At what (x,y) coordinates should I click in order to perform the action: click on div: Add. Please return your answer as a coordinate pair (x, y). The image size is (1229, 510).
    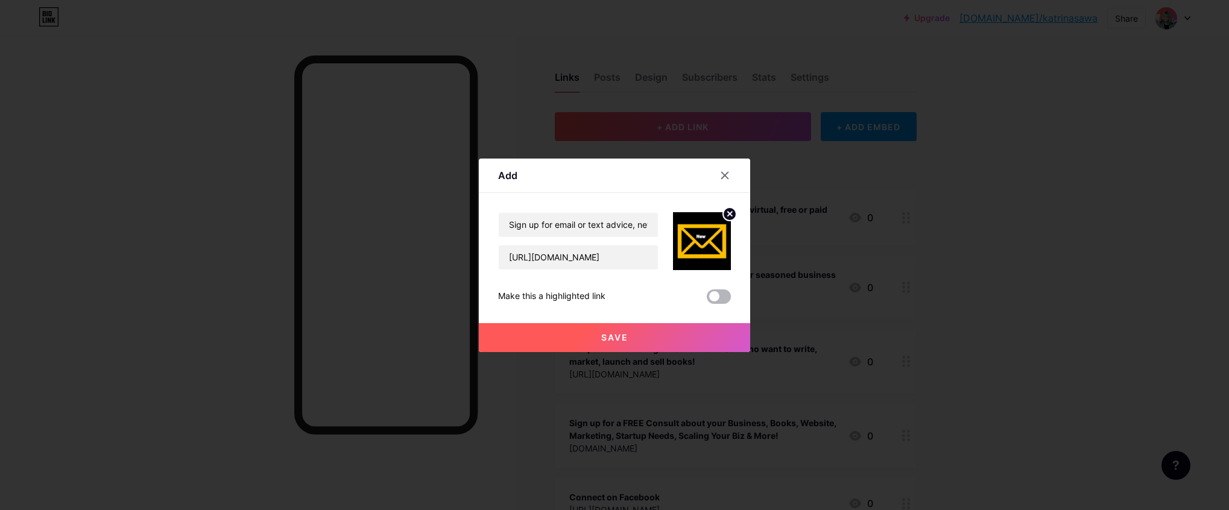
    Looking at the image, I should click on (508, 176).